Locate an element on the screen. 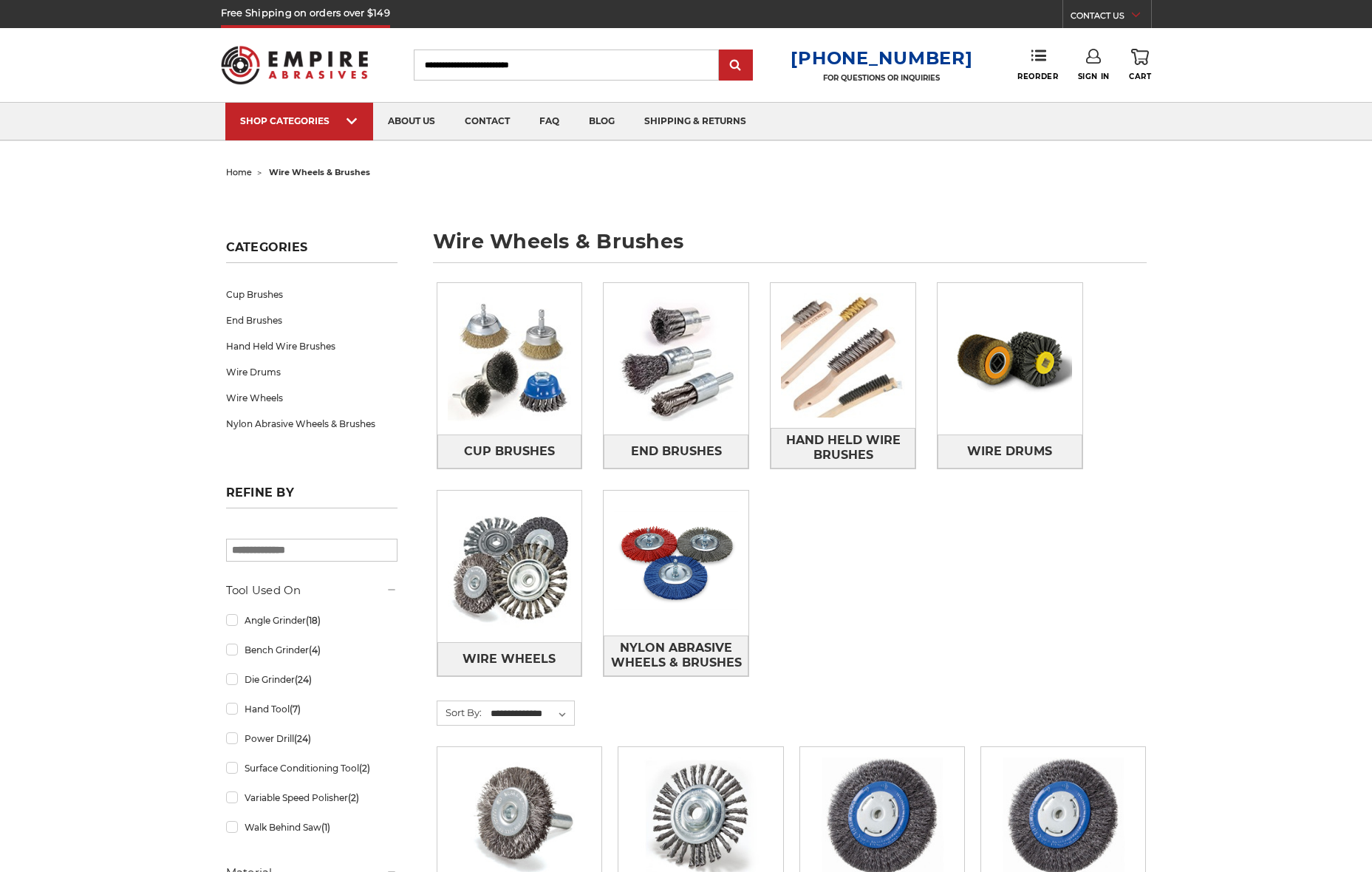  span: Nylon Abrasive Wheels & Brushes is located at coordinates (676, 655).